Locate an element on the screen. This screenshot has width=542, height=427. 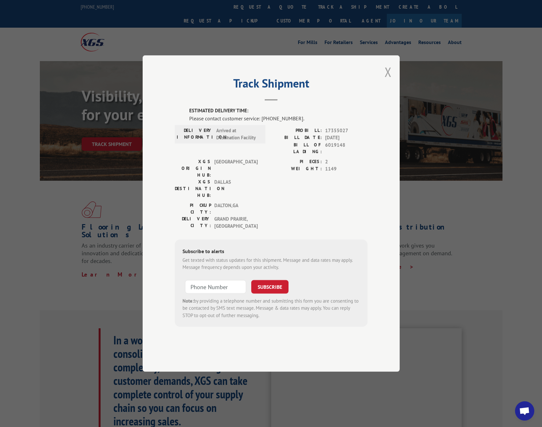
span: 1149 is located at coordinates (346, 169).